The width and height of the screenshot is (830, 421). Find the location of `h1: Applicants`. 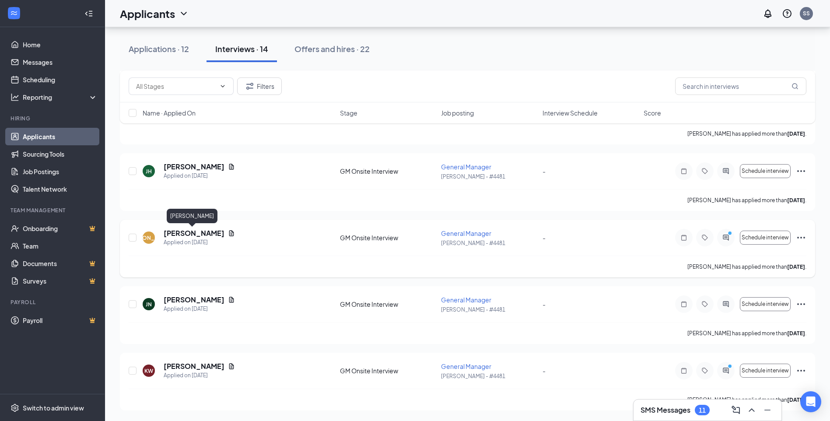

h1: Applicants is located at coordinates (148, 14).